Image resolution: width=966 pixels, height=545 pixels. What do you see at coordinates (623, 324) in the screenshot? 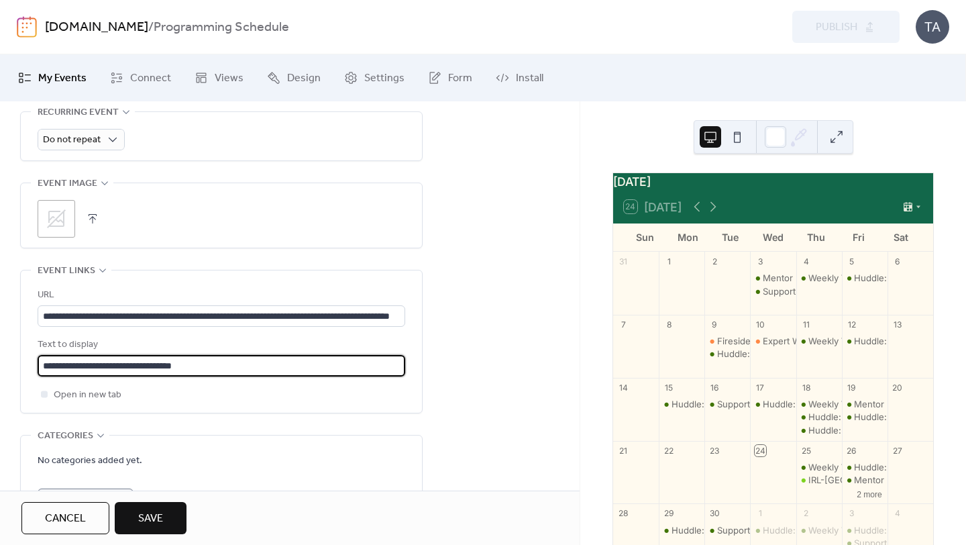
I see `div: 7` at bounding box center [623, 324].